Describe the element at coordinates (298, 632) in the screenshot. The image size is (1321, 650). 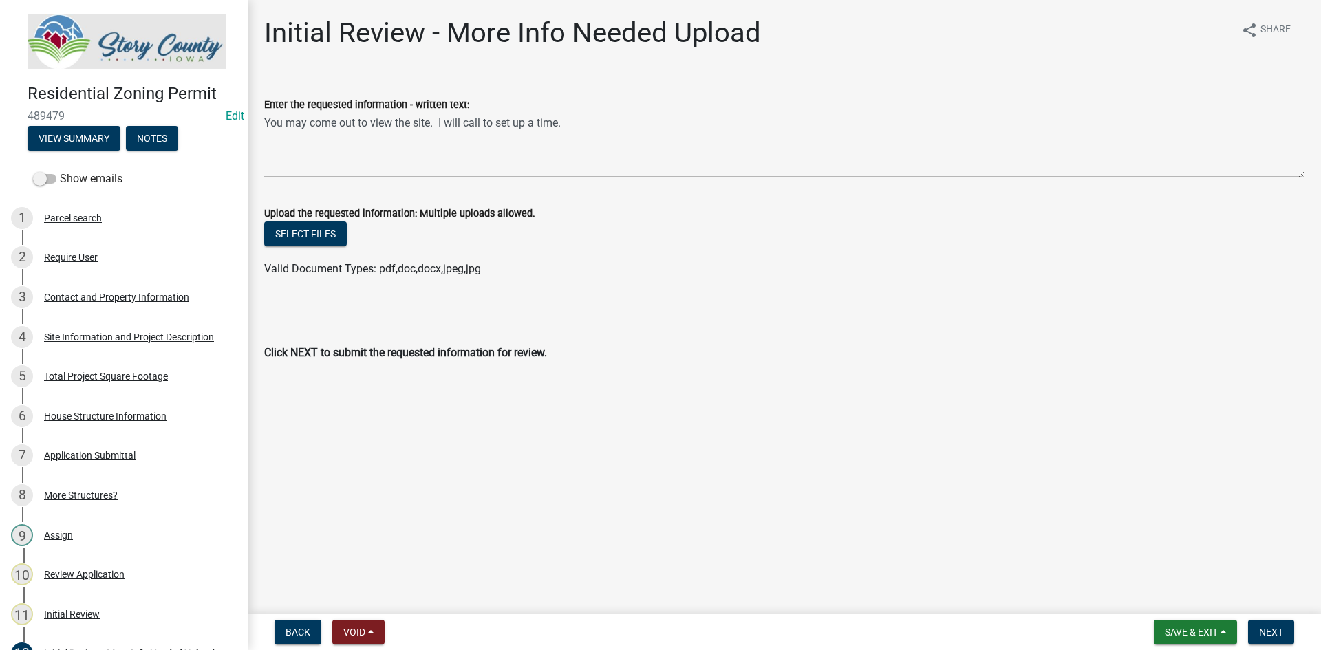
I see `span: Back` at that location.